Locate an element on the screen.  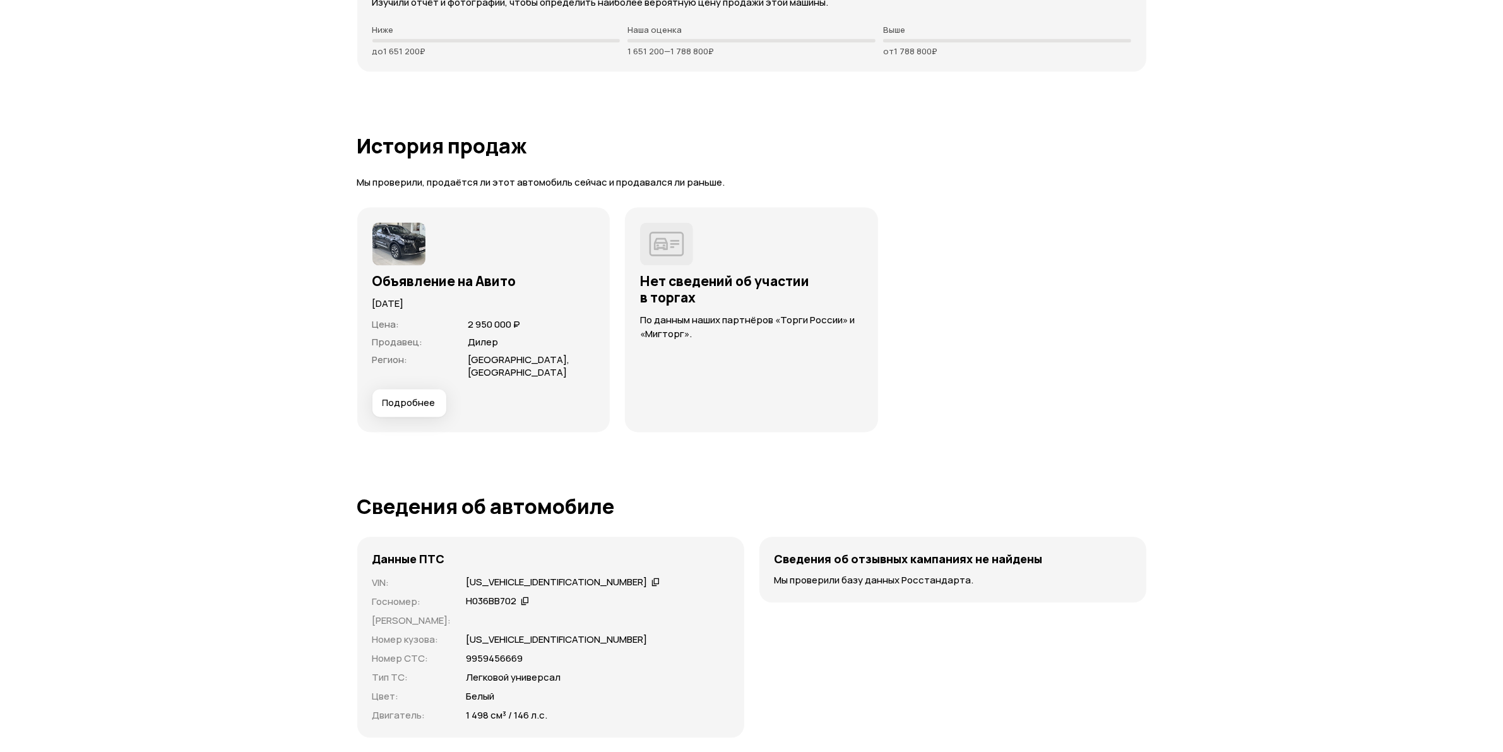
div: Н036ВВ702 is located at coordinates (492, 601).